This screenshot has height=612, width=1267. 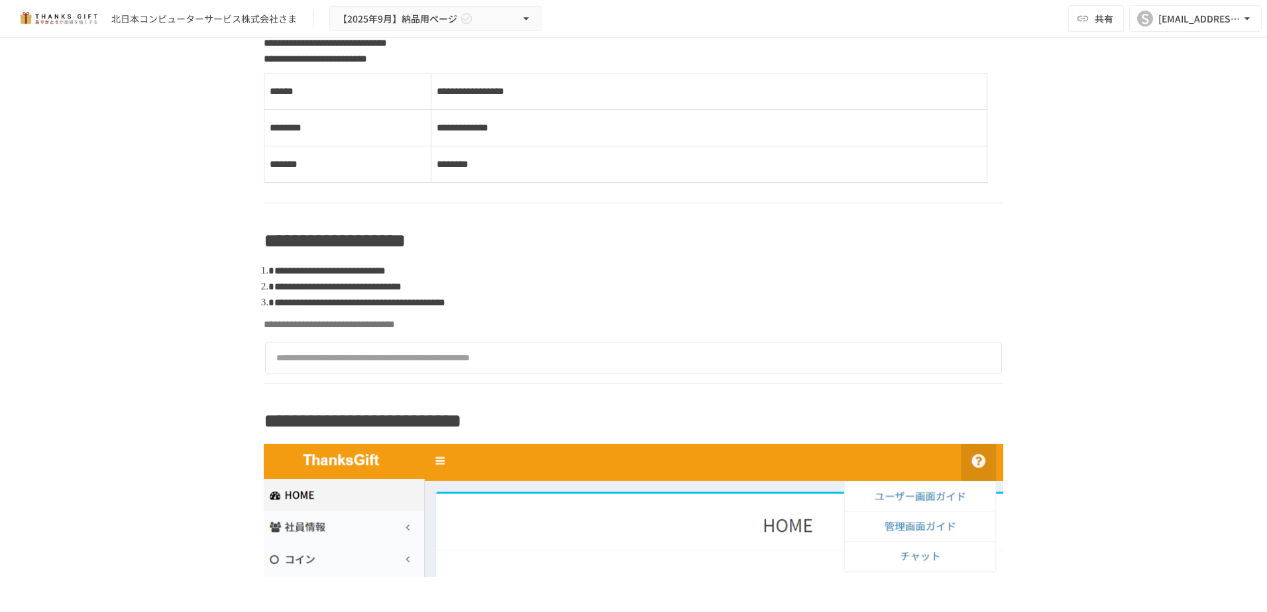 What do you see at coordinates (435, 19) in the screenshot?
I see `button: 【2025年9月】納品用ページ` at bounding box center [435, 19].